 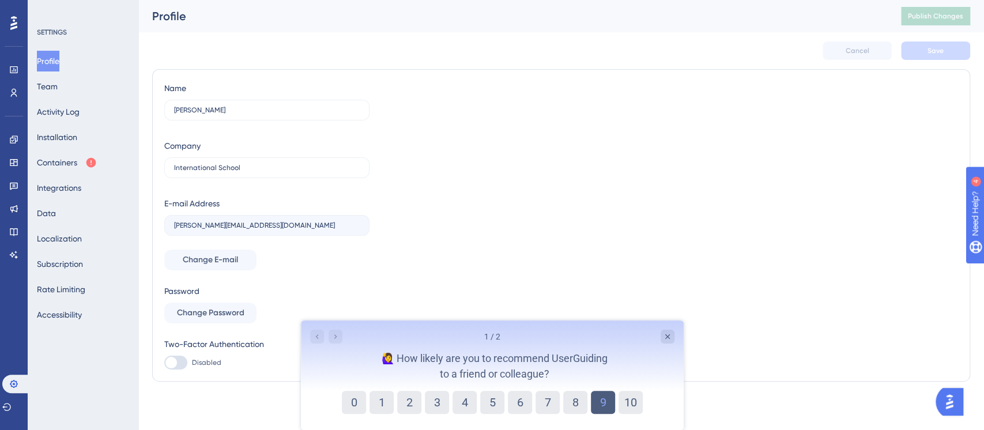 I want to click on span: Publish Changes, so click(x=935, y=16).